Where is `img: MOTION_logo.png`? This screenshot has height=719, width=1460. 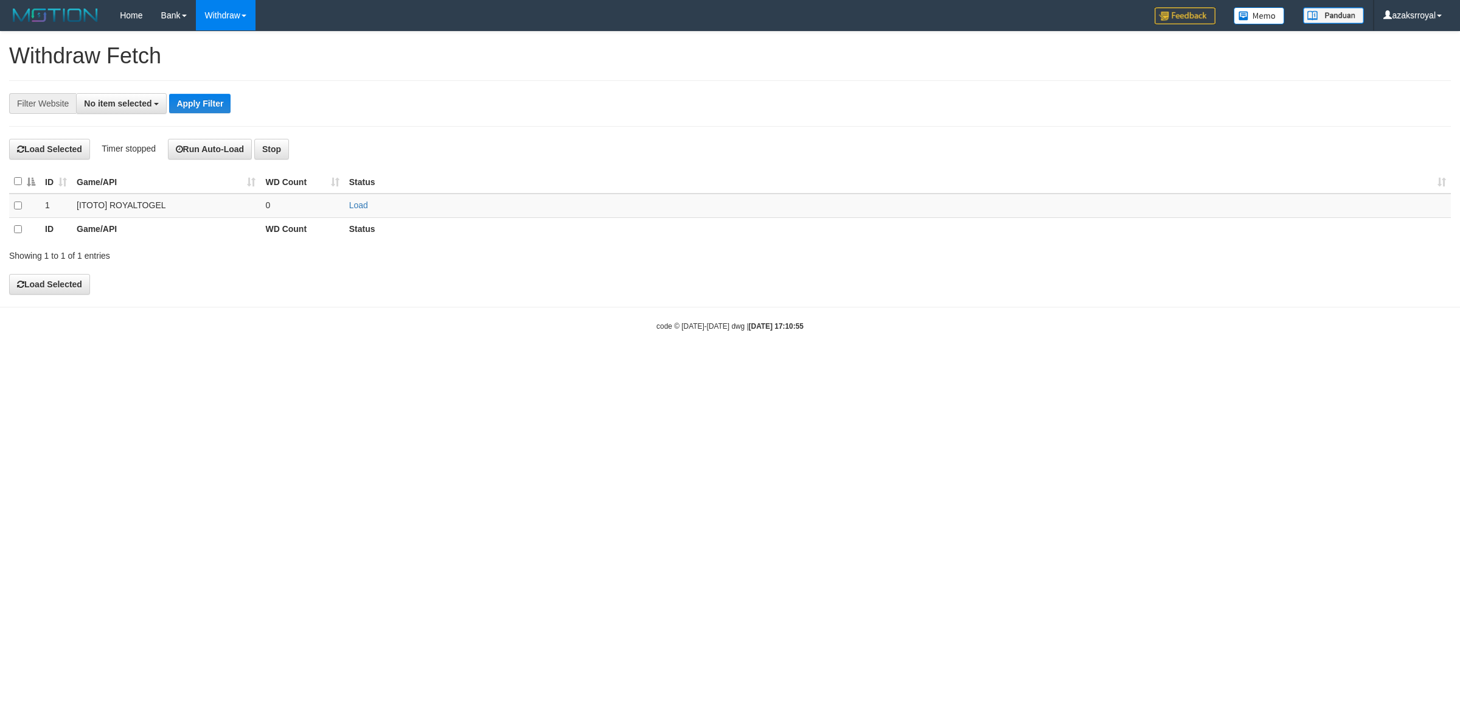
img: MOTION_logo.png is located at coordinates (55, 15).